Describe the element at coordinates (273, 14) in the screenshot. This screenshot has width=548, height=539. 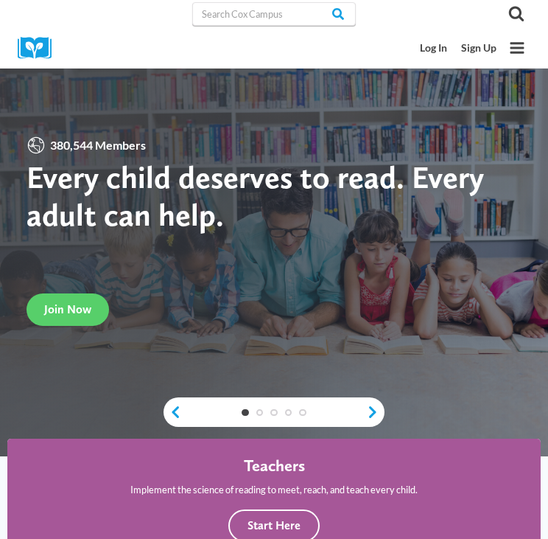
I see `input: Search Cox Campus` at that location.